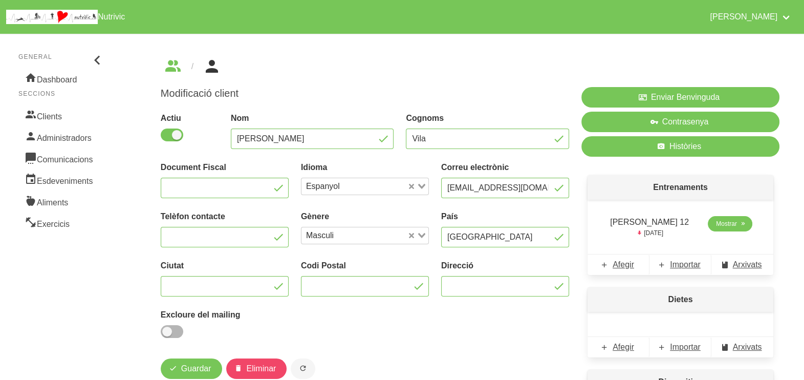  Describe the element at coordinates (196, 369) in the screenshot. I see `span: Guardar` at that location.